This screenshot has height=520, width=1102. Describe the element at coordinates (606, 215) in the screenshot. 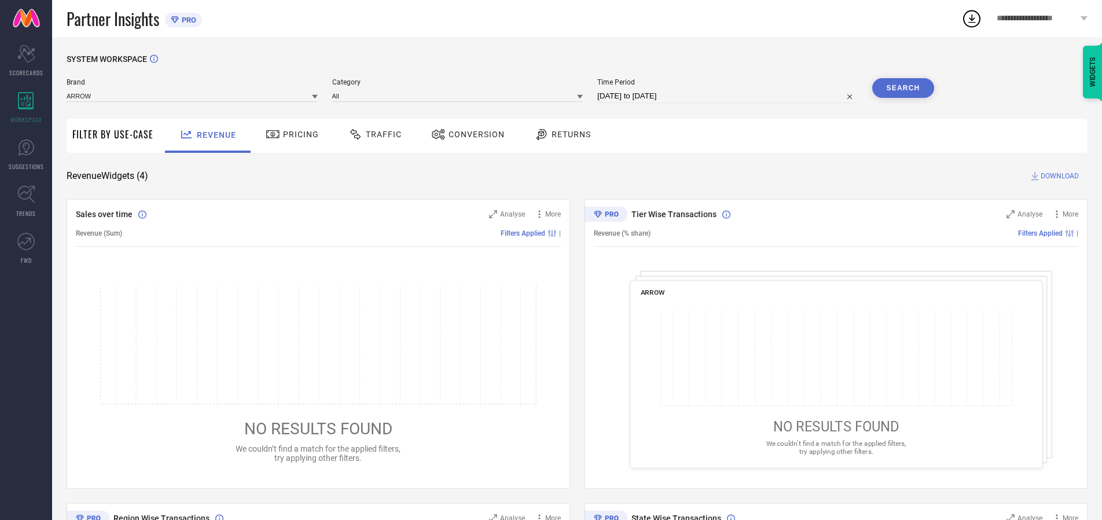

I see `div: Premium` at that location.